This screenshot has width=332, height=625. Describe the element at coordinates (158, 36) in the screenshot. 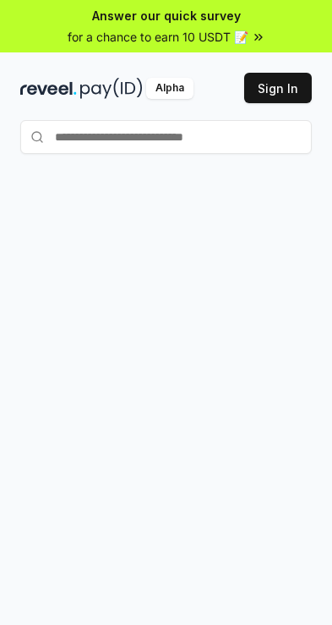

I see `span: for a chance to earn 10 USDT 📝` at that location.